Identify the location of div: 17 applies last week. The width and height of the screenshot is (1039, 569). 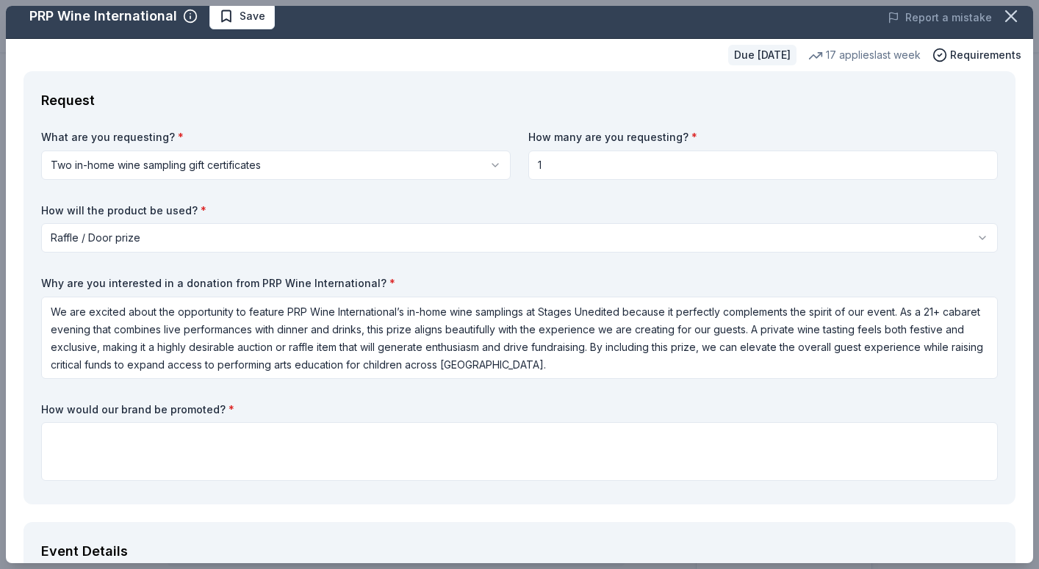
(864, 55).